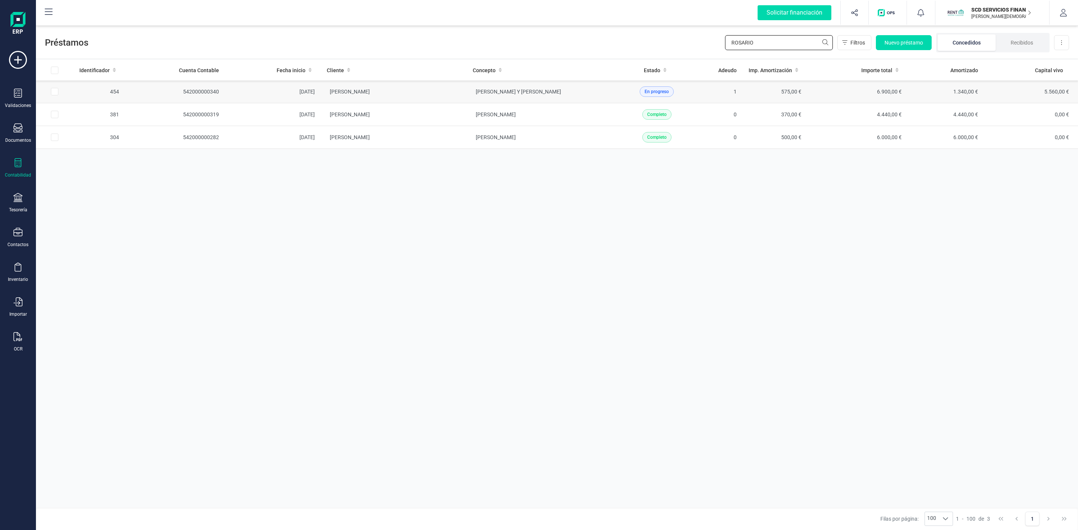  Describe the element at coordinates (1001, 10) in the screenshot. I see `p: SCD SERVICIOS FINANCIEROS SL` at that location.